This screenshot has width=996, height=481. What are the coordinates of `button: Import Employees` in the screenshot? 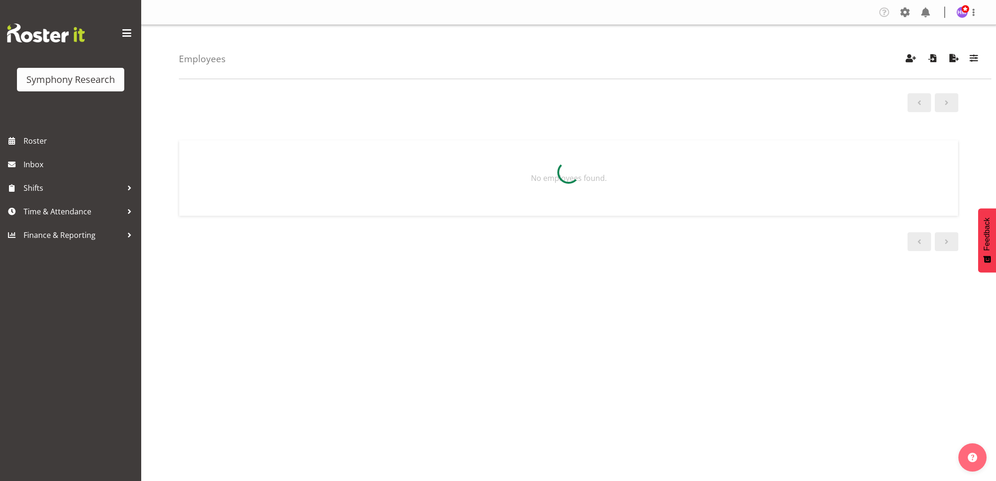 It's located at (933, 59).